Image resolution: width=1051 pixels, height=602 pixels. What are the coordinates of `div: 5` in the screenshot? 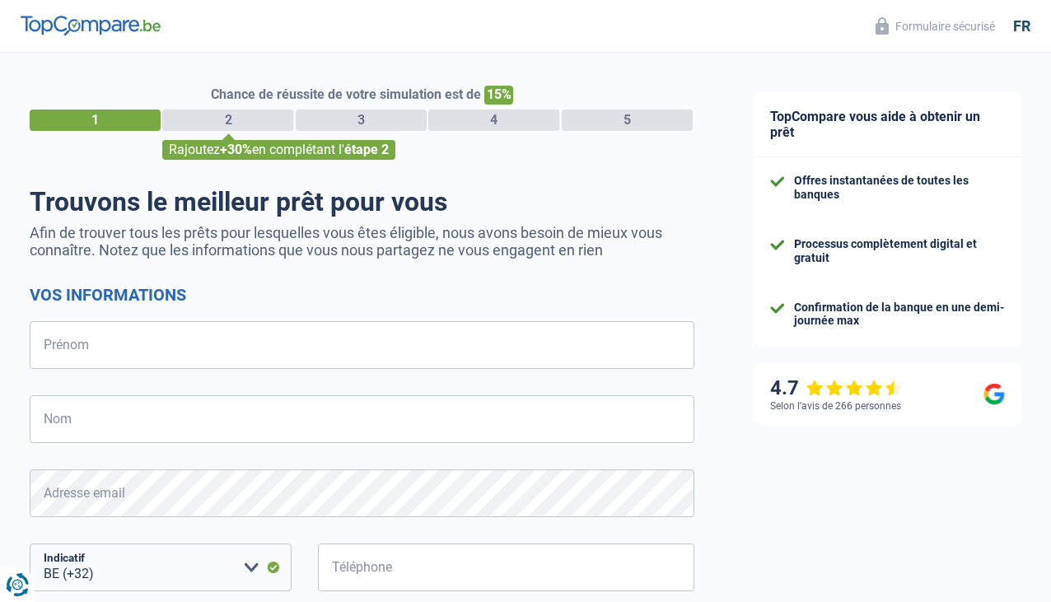 It's located at (627, 120).